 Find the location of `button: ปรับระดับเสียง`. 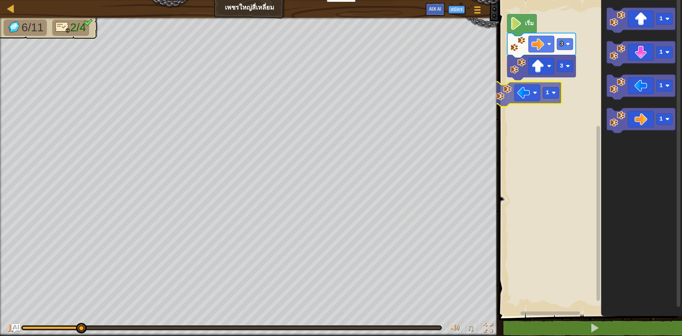

button: ปรับระดับเสียง is located at coordinates (455, 328).